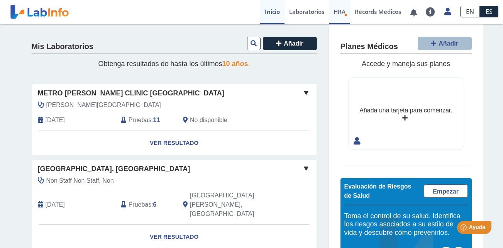  Describe the element at coordinates (489, 12) in the screenshot. I see `a: ES` at that location.